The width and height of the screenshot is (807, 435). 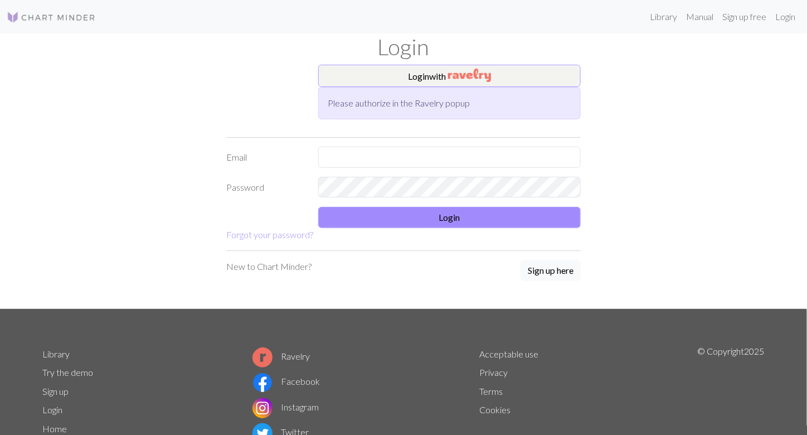 What do you see at coordinates (269, 267) in the screenshot?
I see `p: New to Chart Minder?` at bounding box center [269, 267].